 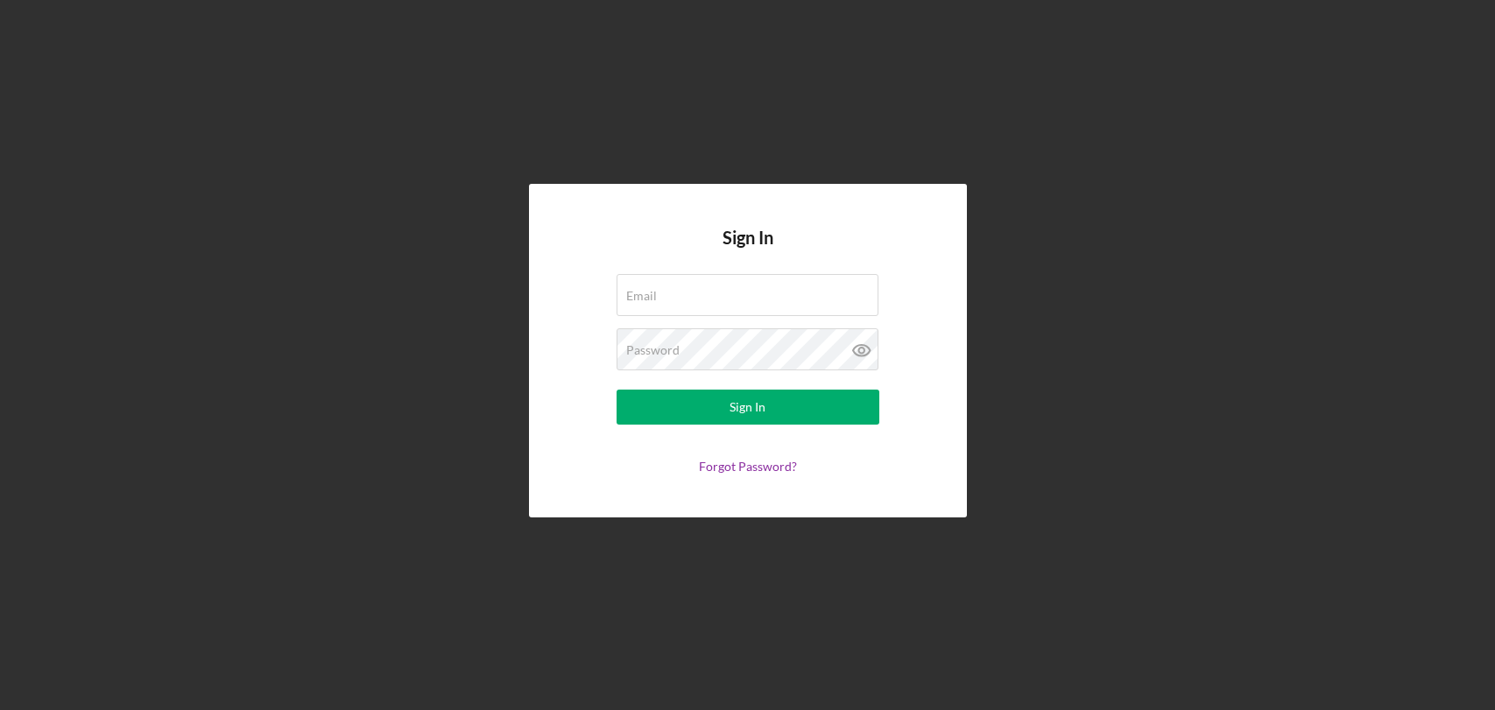 What do you see at coordinates (748, 250) in the screenshot?
I see `h4: Sign In` at bounding box center [748, 250].